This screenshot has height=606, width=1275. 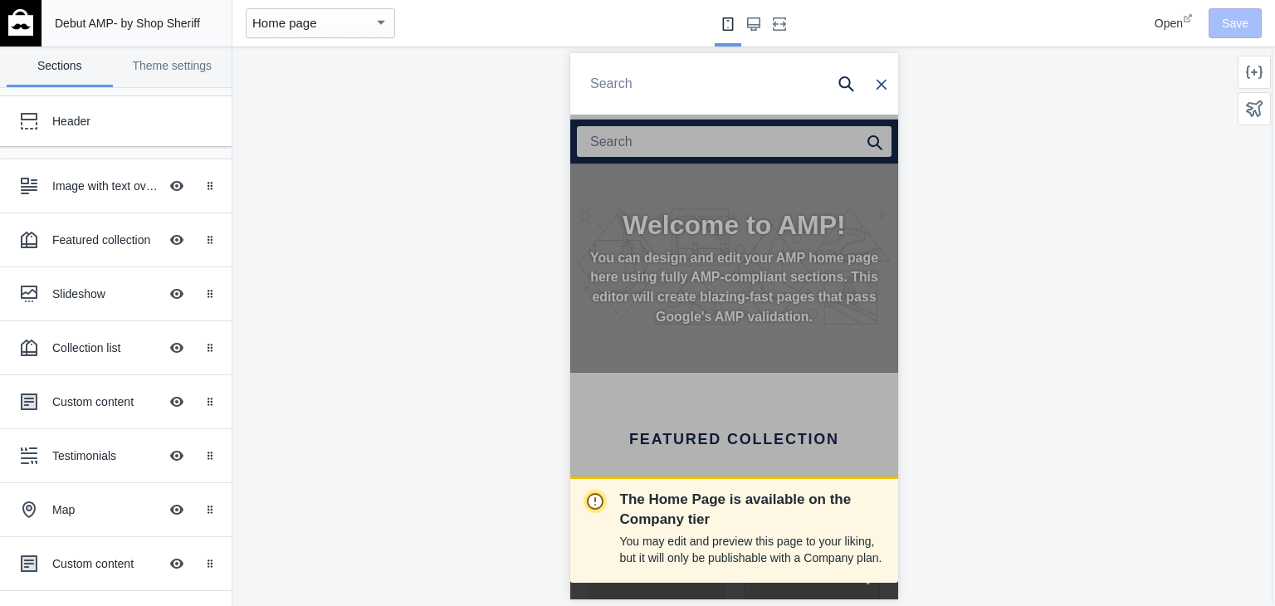 I want to click on a: Sections, so click(x=60, y=66).